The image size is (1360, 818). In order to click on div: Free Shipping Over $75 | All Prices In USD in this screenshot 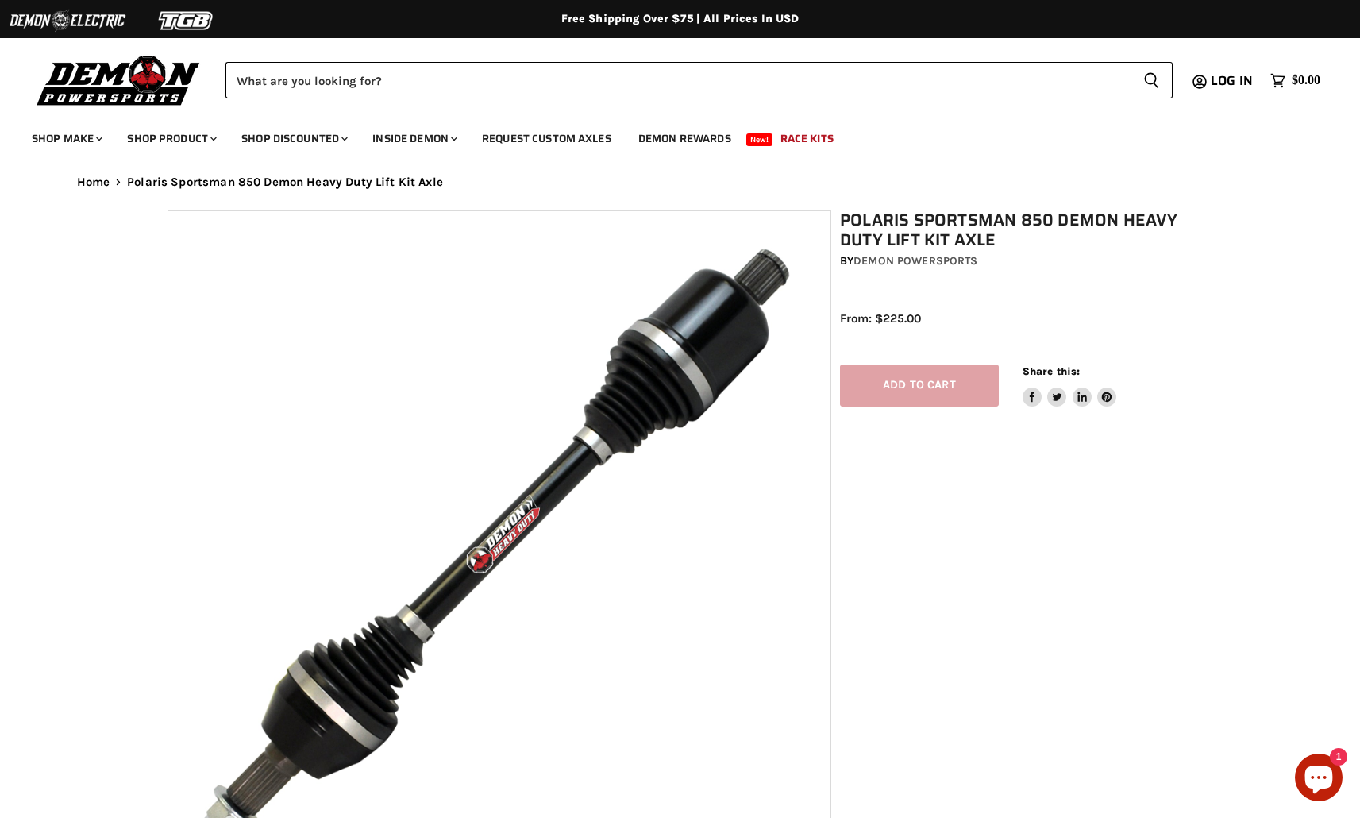, I will do `click(681, 19)`.